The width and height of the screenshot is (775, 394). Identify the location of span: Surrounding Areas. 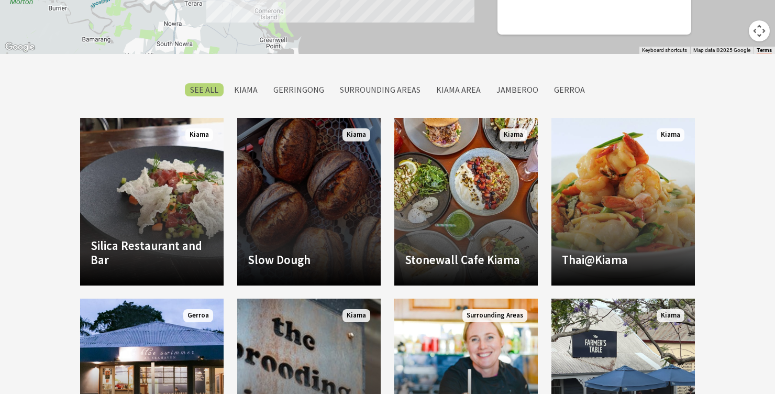
(495, 315).